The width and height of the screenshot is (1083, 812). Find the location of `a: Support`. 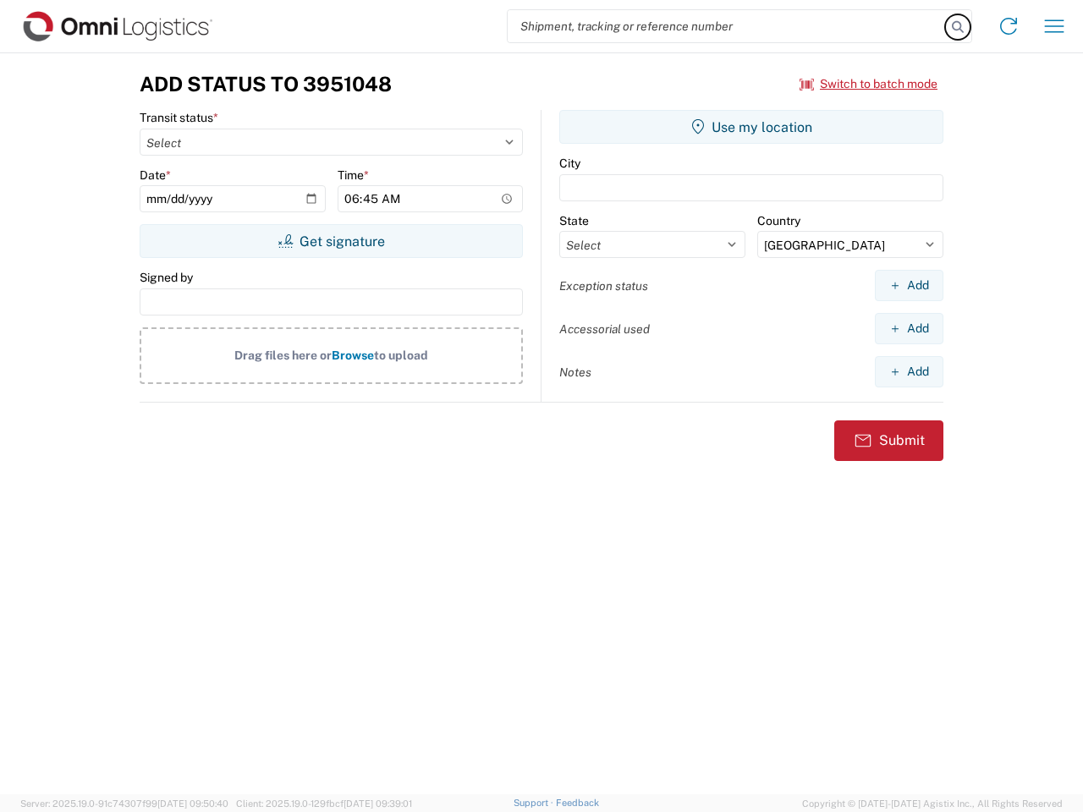

a: Support is located at coordinates (535, 803).